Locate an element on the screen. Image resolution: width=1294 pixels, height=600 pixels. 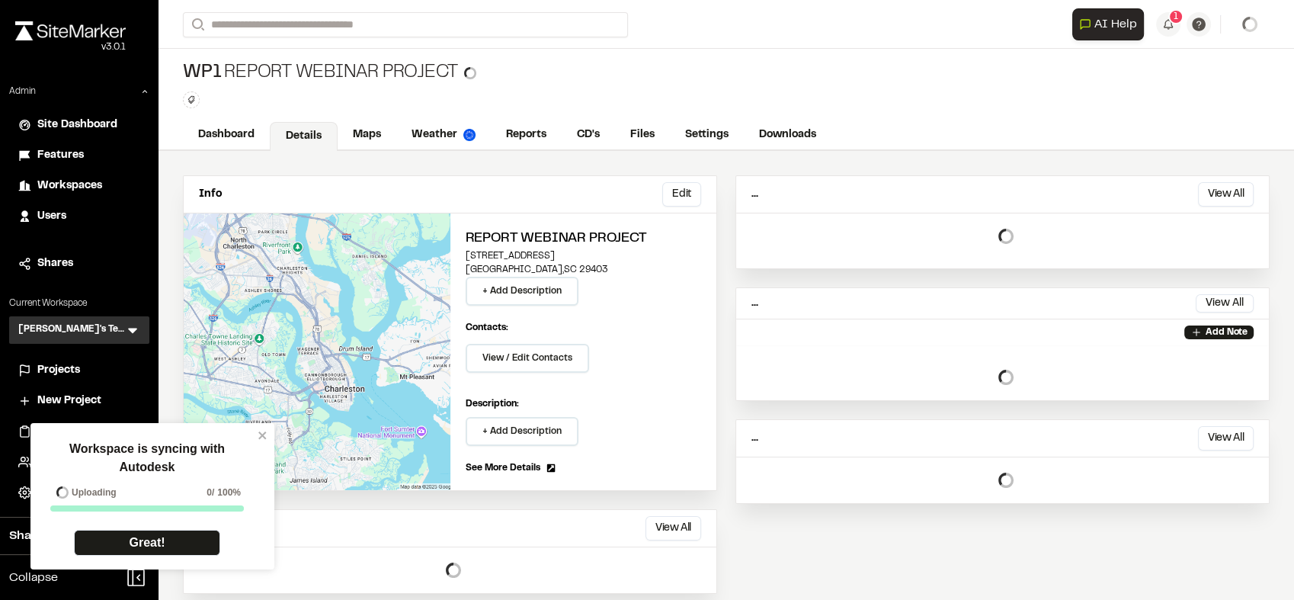
a: Projects is located at coordinates (79, 370).